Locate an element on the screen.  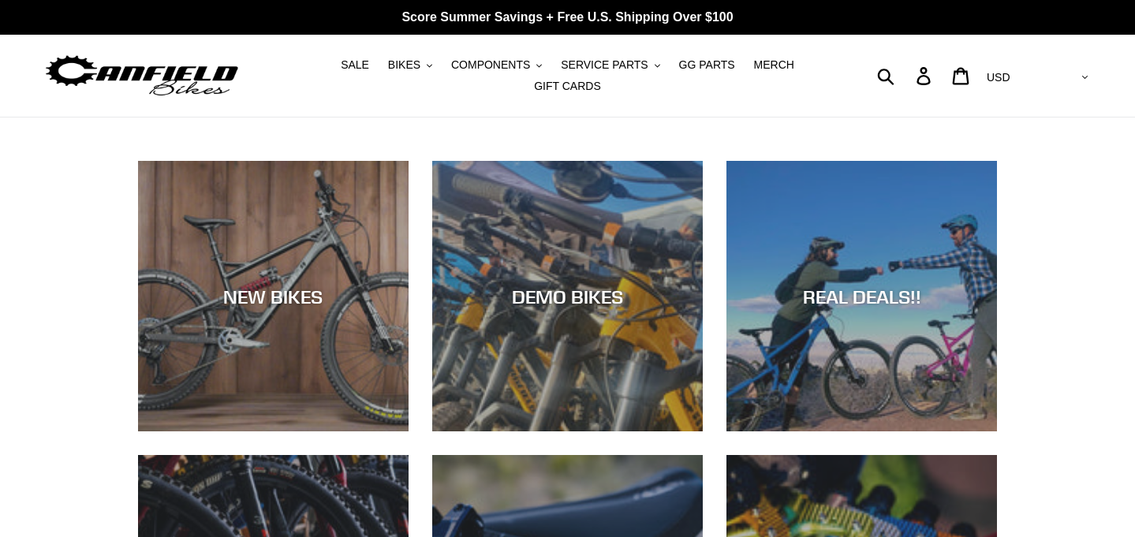
div: NEW BIKES is located at coordinates (273, 296).